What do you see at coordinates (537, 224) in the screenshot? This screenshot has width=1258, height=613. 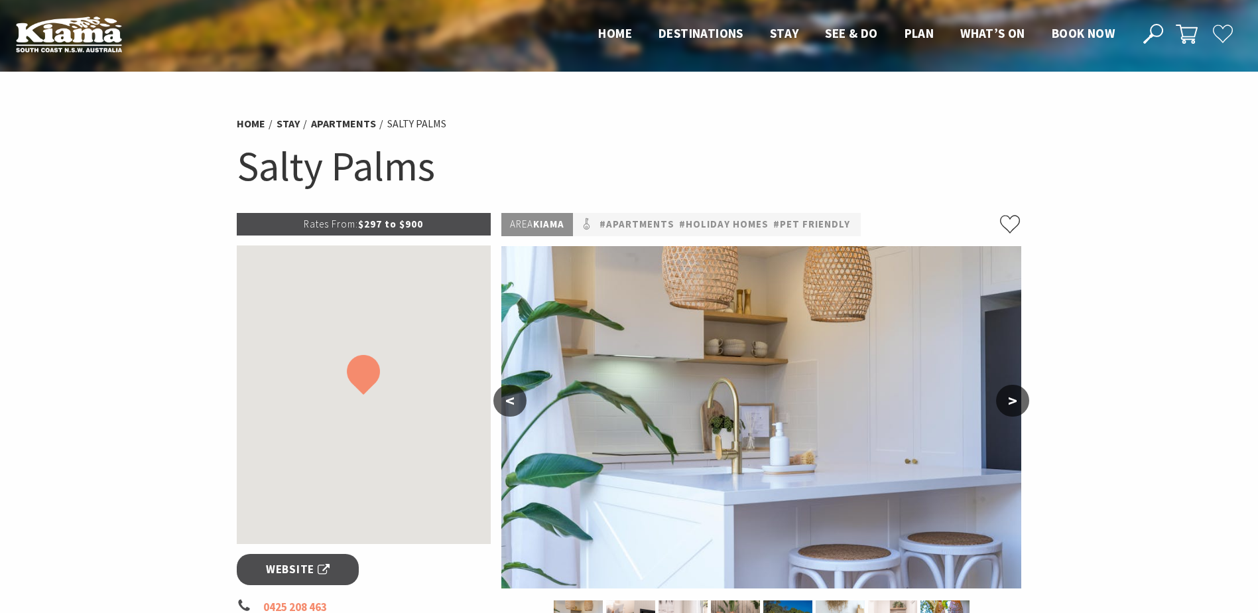 I see `p: Kiama` at bounding box center [537, 224].